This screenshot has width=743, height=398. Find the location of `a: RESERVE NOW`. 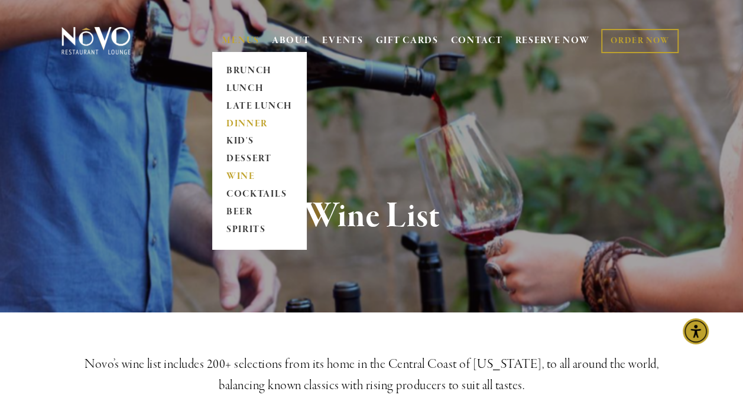

a: RESERVE NOW is located at coordinates (552, 41).